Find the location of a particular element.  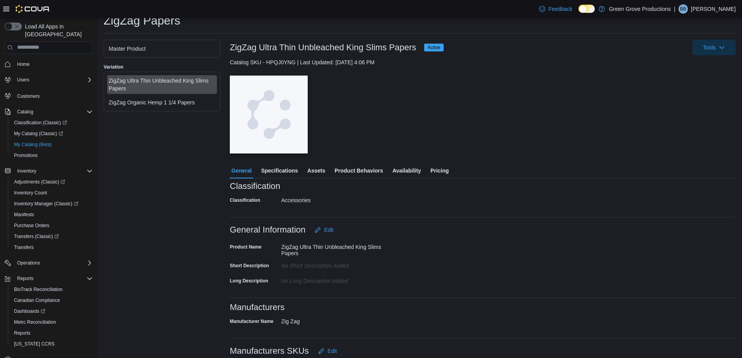

div: Bret Bowlby is located at coordinates (683, 9).